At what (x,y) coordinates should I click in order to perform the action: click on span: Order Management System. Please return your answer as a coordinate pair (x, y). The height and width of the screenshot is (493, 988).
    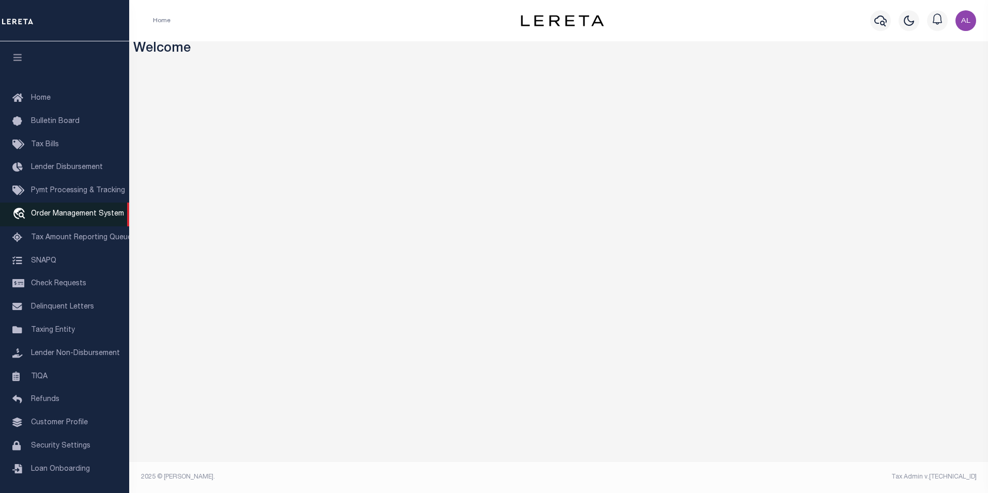
    Looking at the image, I should click on (77, 214).